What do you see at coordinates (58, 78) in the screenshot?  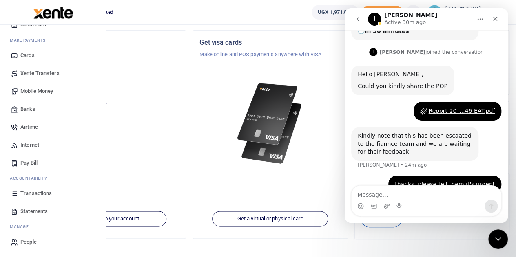 I see `div: Could you kindly share the POP` at bounding box center [58, 78].